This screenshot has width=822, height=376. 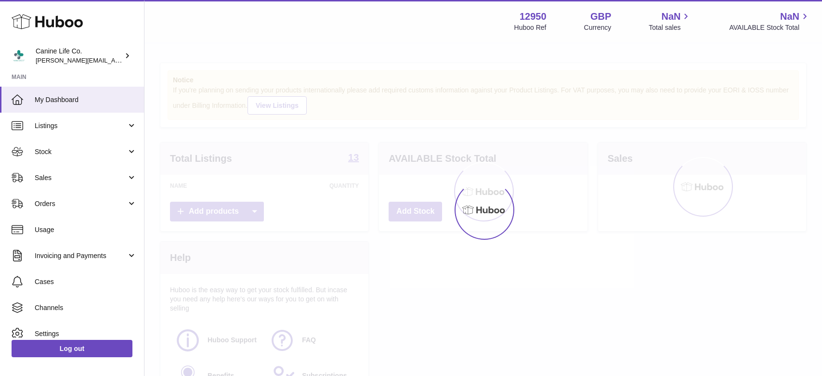 What do you see at coordinates (86, 230) in the screenshot?
I see `span: Usage` at bounding box center [86, 230].